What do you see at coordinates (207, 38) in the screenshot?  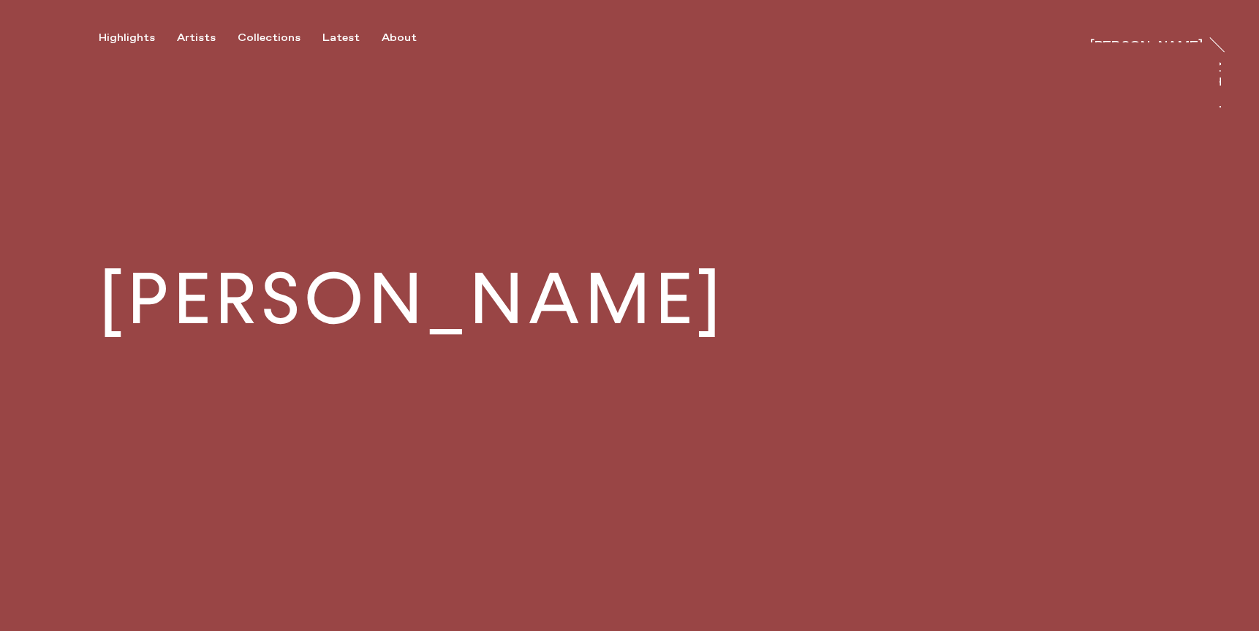 I see `button: Artists` at bounding box center [207, 38].